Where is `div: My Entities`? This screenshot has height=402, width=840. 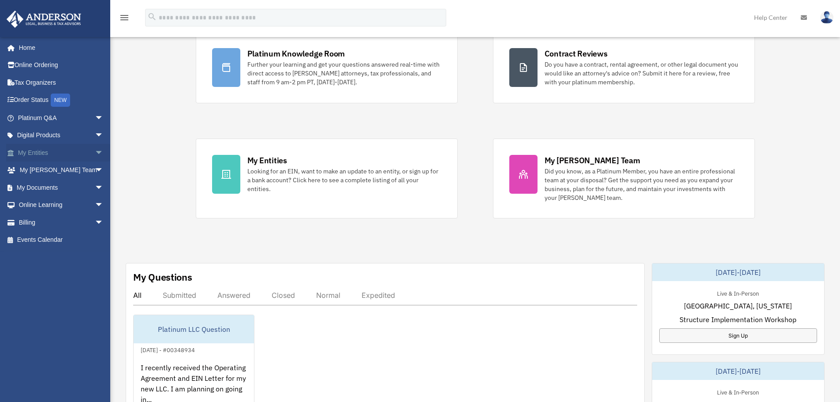
div: My Entities is located at coordinates (267, 160).